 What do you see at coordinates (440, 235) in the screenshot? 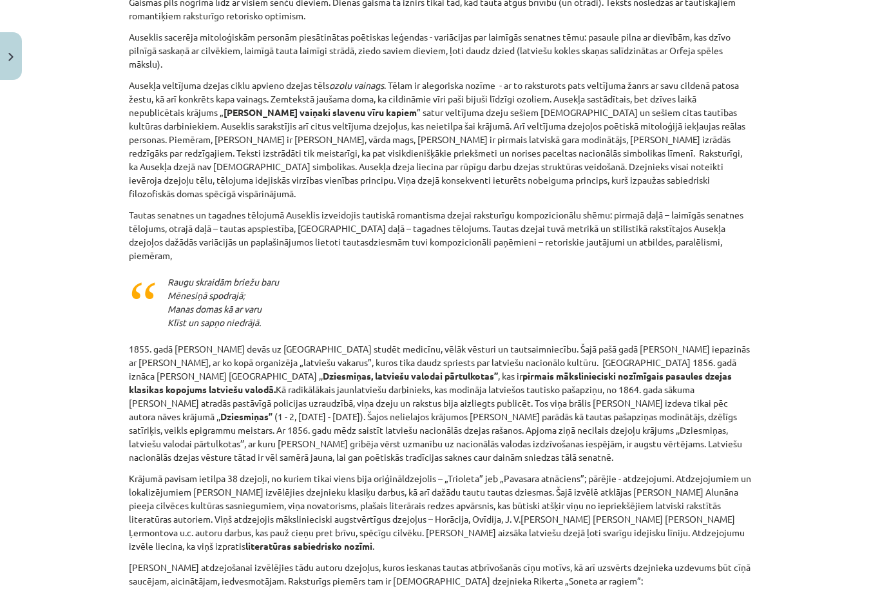
I see `p: Tautas senatnes un tagadnes tēlojumā Auseklis izveidojis tautiskā romantisma dzejai raksturīgu ko...` at bounding box center [440, 235].